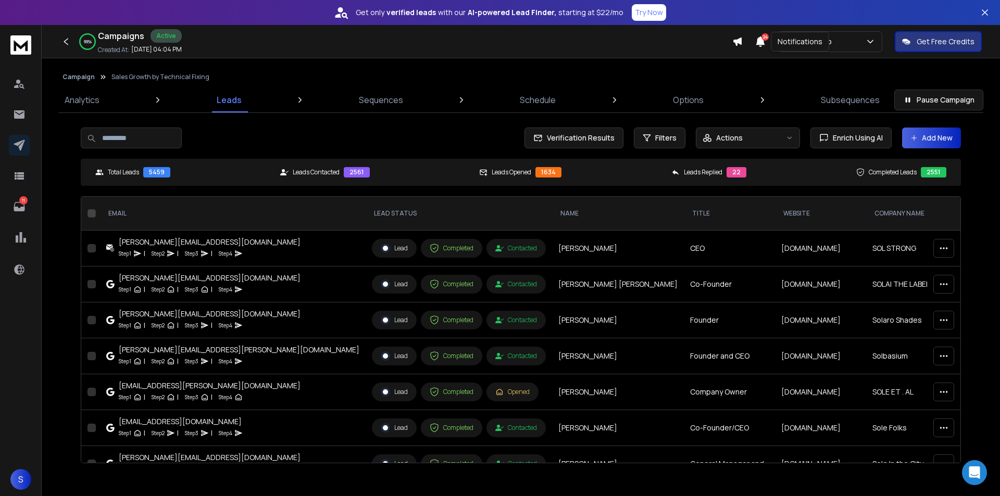  Describe the element at coordinates (79, 77) in the screenshot. I see `button: Campaign` at that location.